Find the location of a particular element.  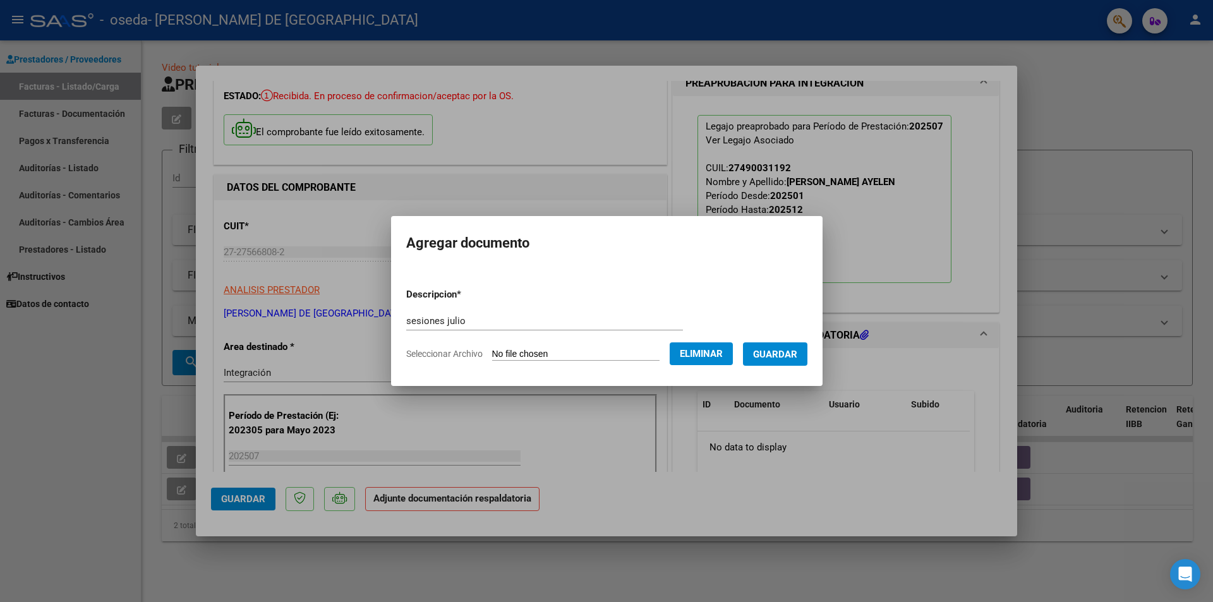

div: Open Intercom Messenger is located at coordinates (1185, 574).